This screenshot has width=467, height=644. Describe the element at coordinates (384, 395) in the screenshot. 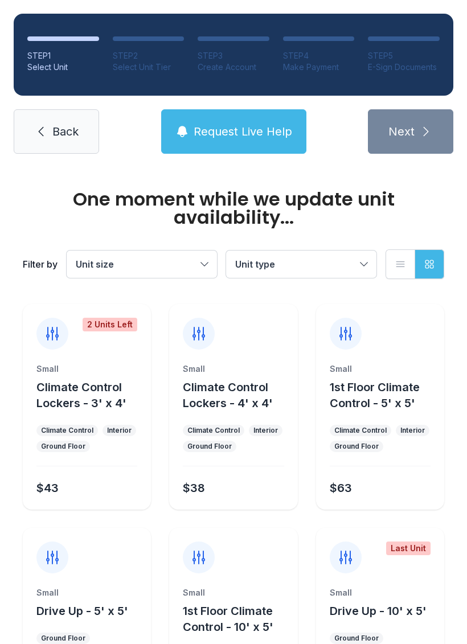

I see `button: 1st Floor Climate Control - 5' x 5'` at that location.